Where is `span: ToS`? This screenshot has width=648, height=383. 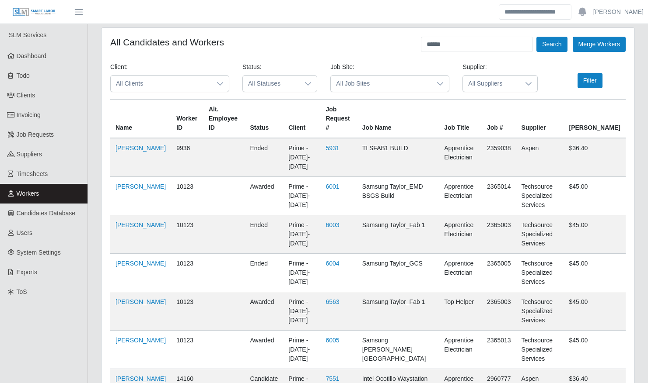 span: ToS is located at coordinates (22, 292).